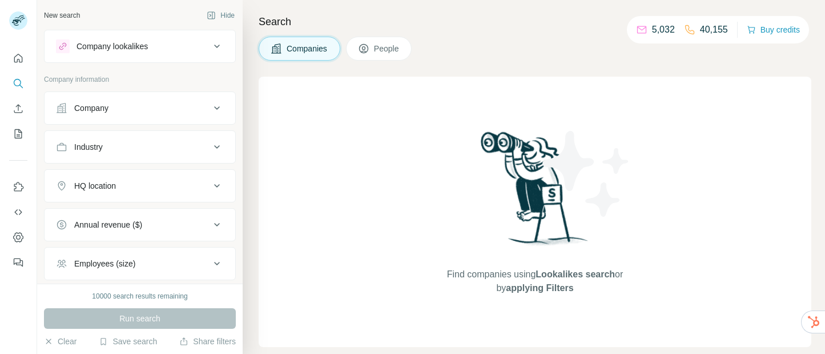 The image size is (825, 354). What do you see at coordinates (714, 30) in the screenshot?
I see `p: 40,155` at bounding box center [714, 30].